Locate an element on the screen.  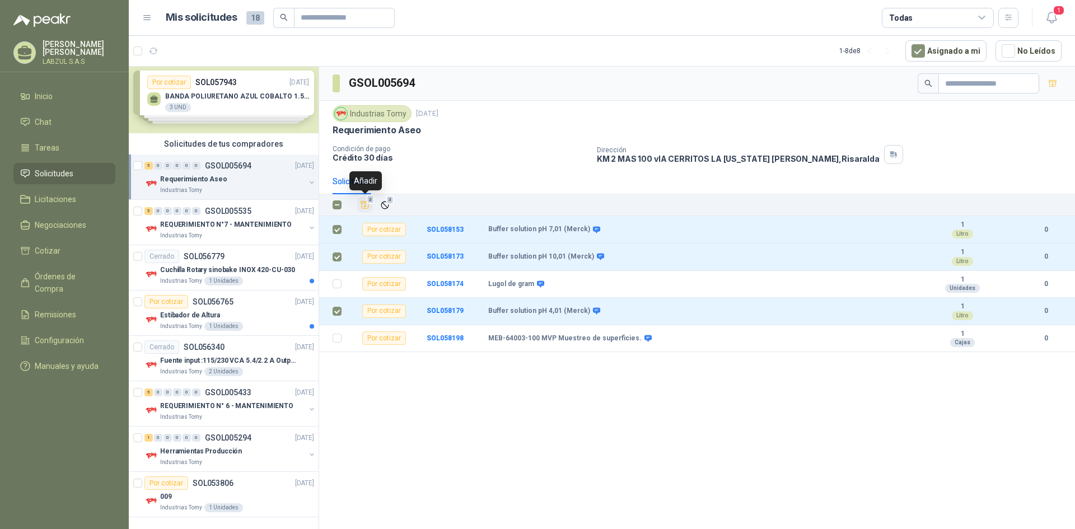
span: 3 is located at coordinates (371, 200).